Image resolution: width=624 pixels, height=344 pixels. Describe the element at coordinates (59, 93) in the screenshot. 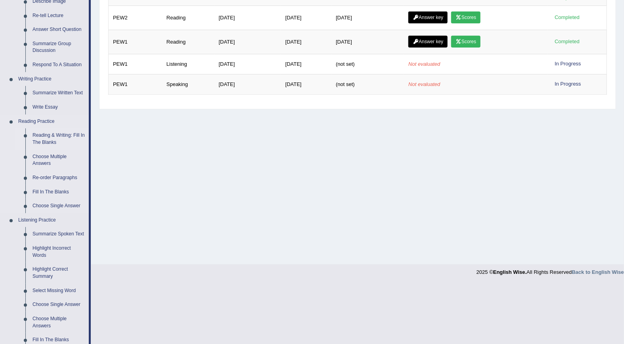

I see `a: Summarize Written Text` at that location.